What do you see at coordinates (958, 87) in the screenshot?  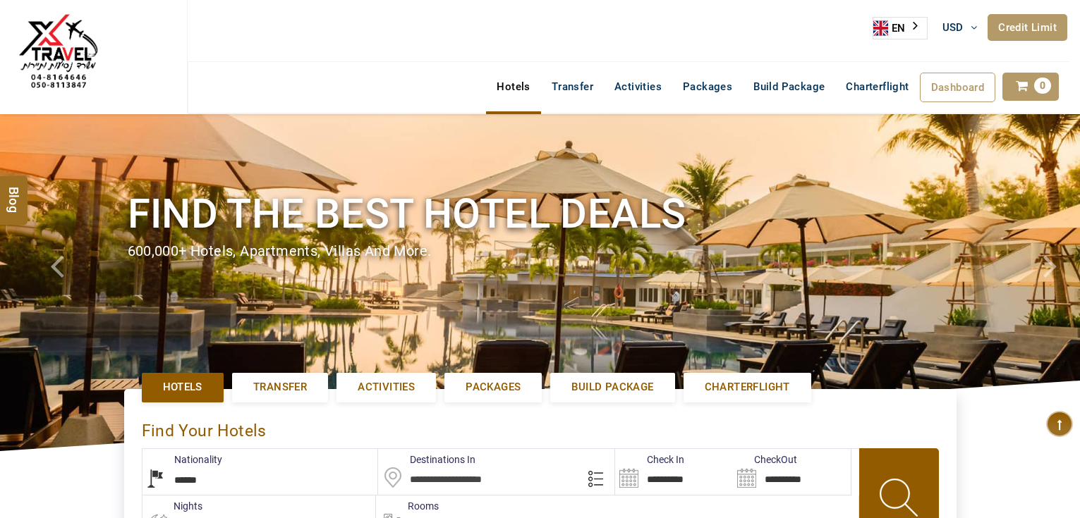 I see `span: Dashboard` at bounding box center [958, 87].